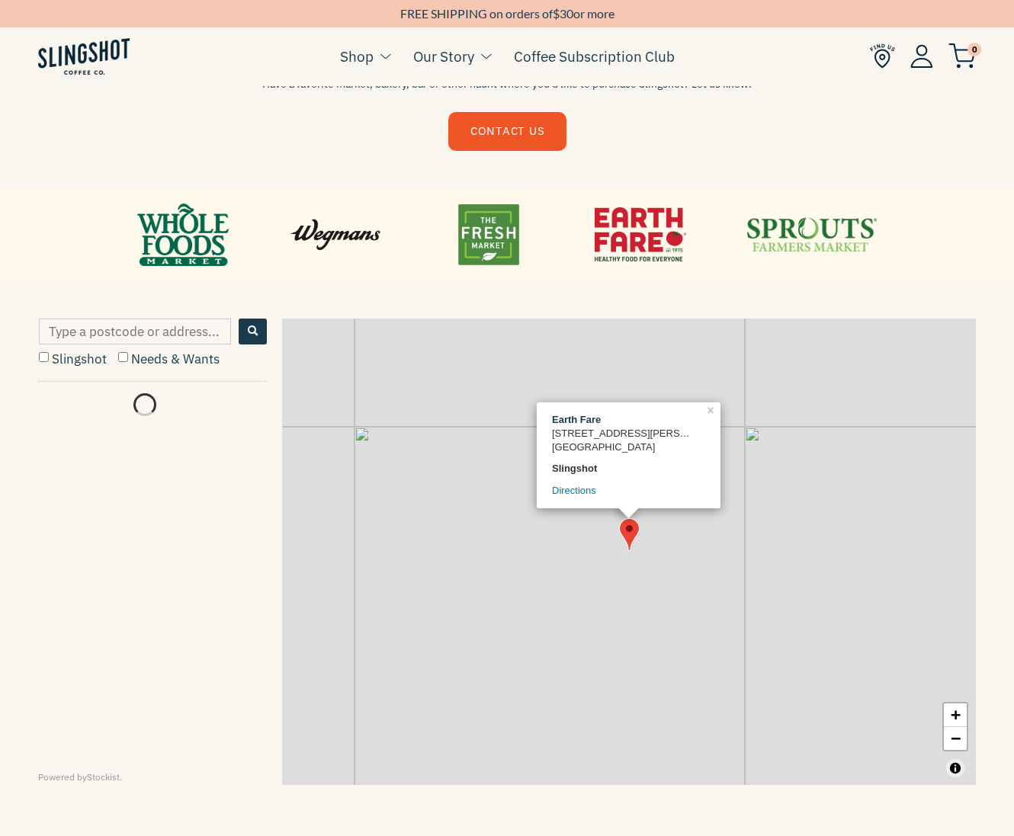  What do you see at coordinates (566, 13) in the screenshot?
I see `span: 30` at bounding box center [566, 13].